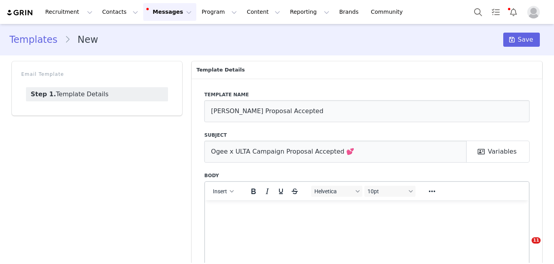  I want to click on img: grin logo, so click(20, 13).